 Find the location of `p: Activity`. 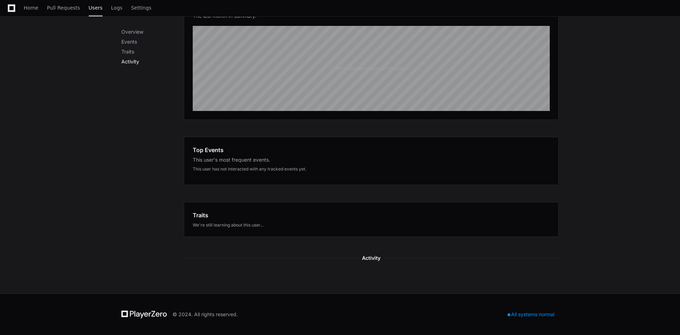

p: Activity is located at coordinates (153, 62).